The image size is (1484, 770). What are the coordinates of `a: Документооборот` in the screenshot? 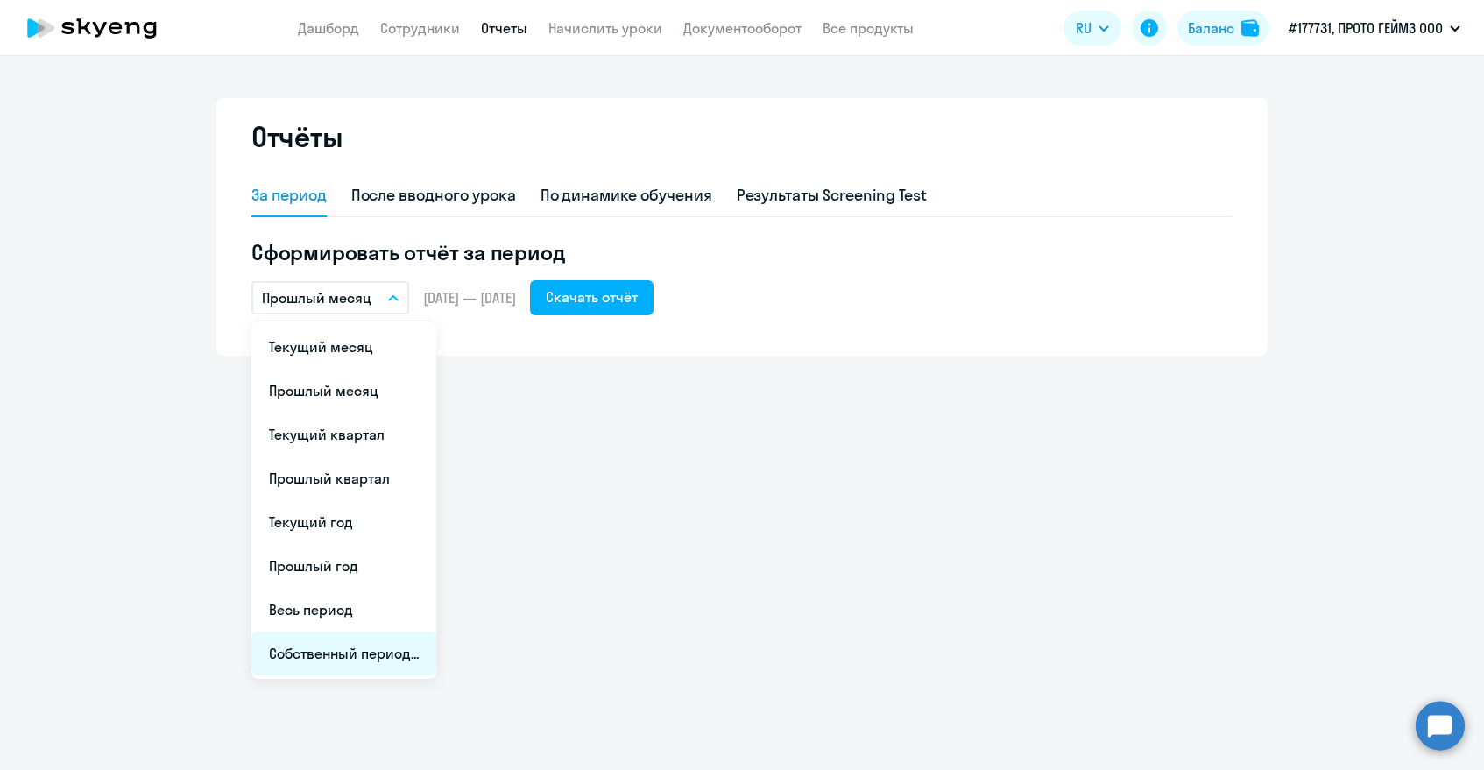 It's located at (742, 28).